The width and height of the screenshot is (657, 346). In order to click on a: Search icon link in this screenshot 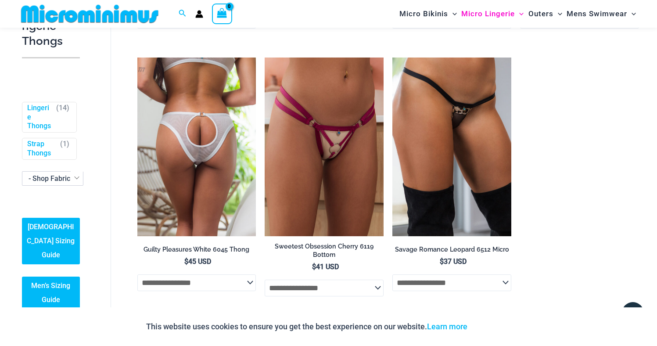, I will do `click(183, 14)`.